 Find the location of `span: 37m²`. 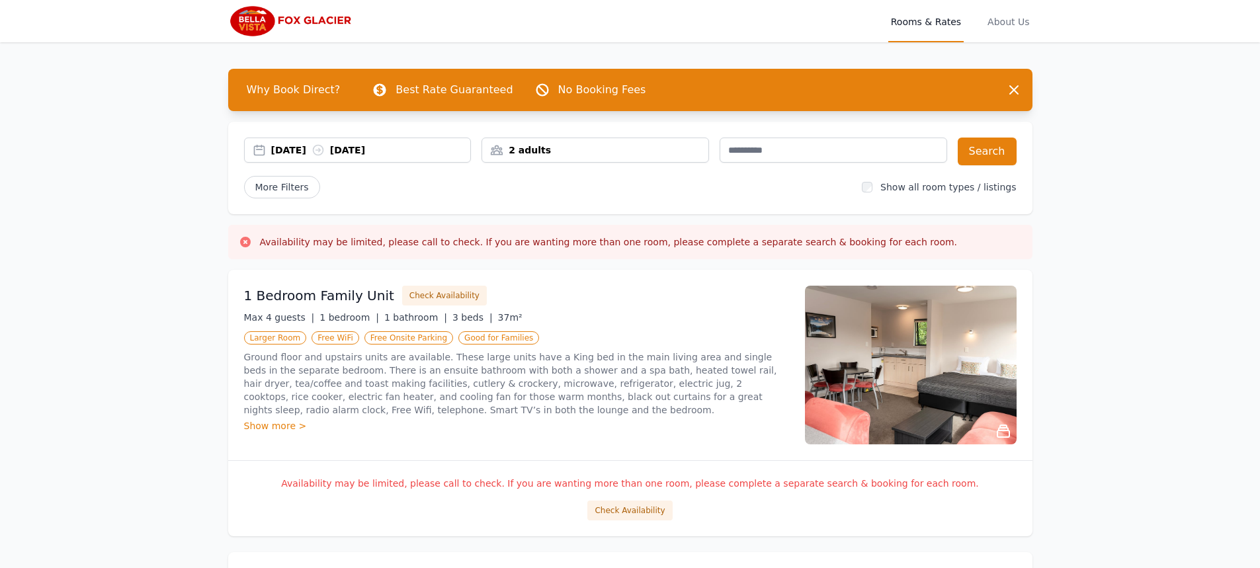

span: 37m² is located at coordinates (510, 318).